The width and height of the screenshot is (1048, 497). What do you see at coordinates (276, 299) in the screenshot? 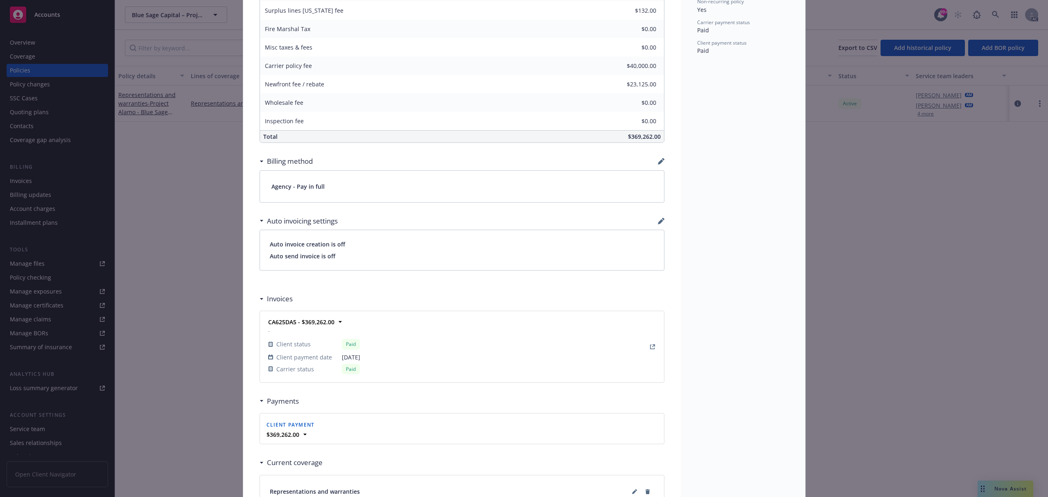
I see `div: Invoices` at bounding box center [276, 299].